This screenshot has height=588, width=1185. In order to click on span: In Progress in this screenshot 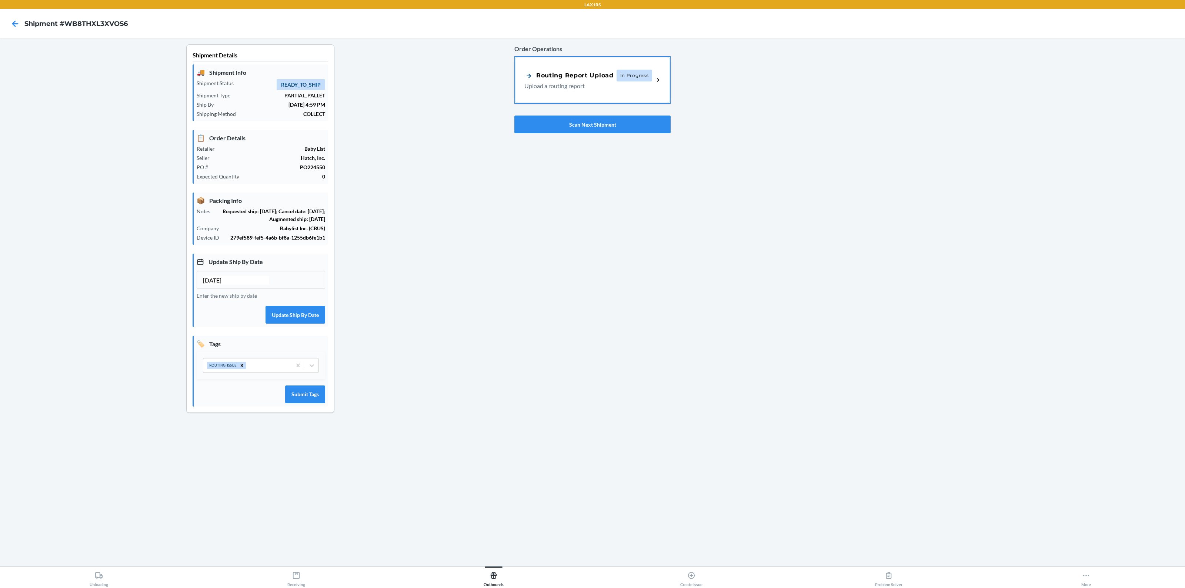, I will do `click(634, 76)`.